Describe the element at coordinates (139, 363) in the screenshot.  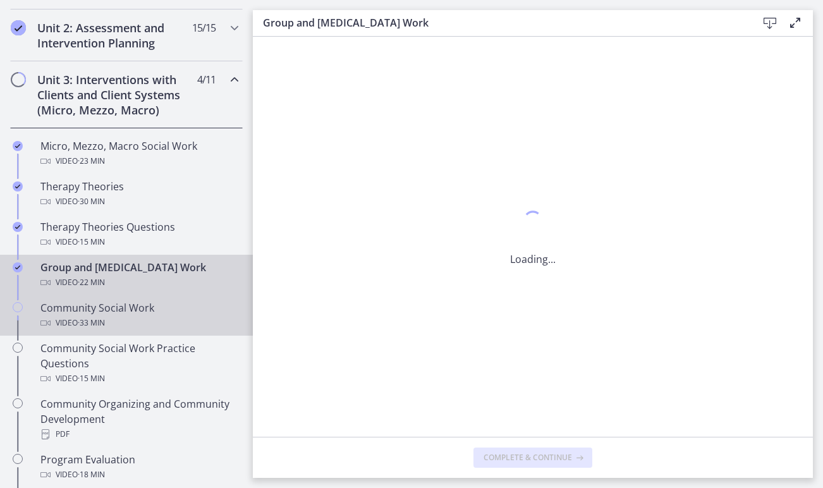
I see `div: Community Social Work Practice Questions` at that location.